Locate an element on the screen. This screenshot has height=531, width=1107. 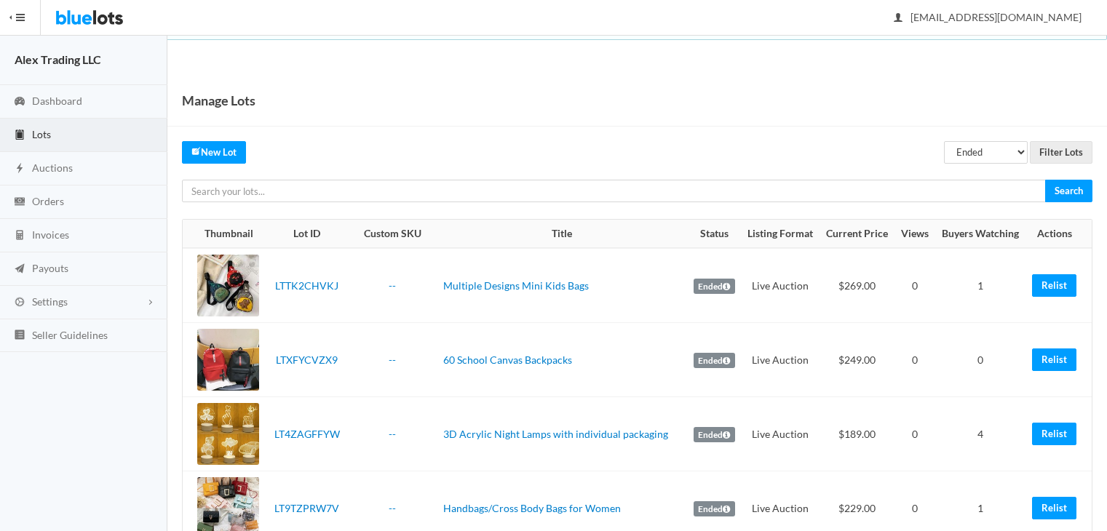
a: 3D Acrylic Night Lamps with individual packaging is located at coordinates (555, 434).